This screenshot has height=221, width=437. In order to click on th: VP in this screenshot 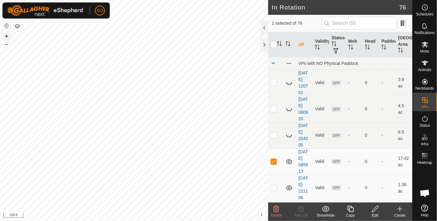, I will do `click(304, 45)`.